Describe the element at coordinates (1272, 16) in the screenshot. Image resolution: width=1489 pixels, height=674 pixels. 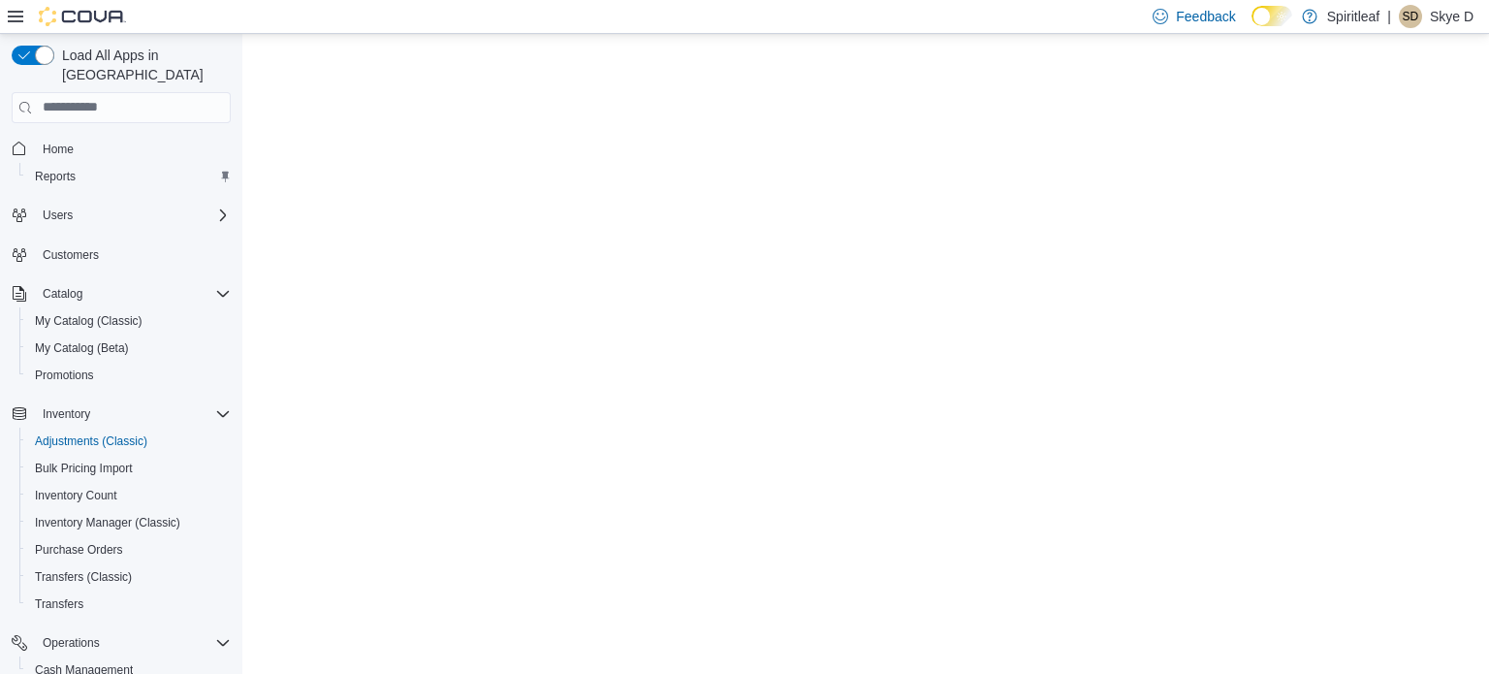
I see `input: Dark Mode` at that location.